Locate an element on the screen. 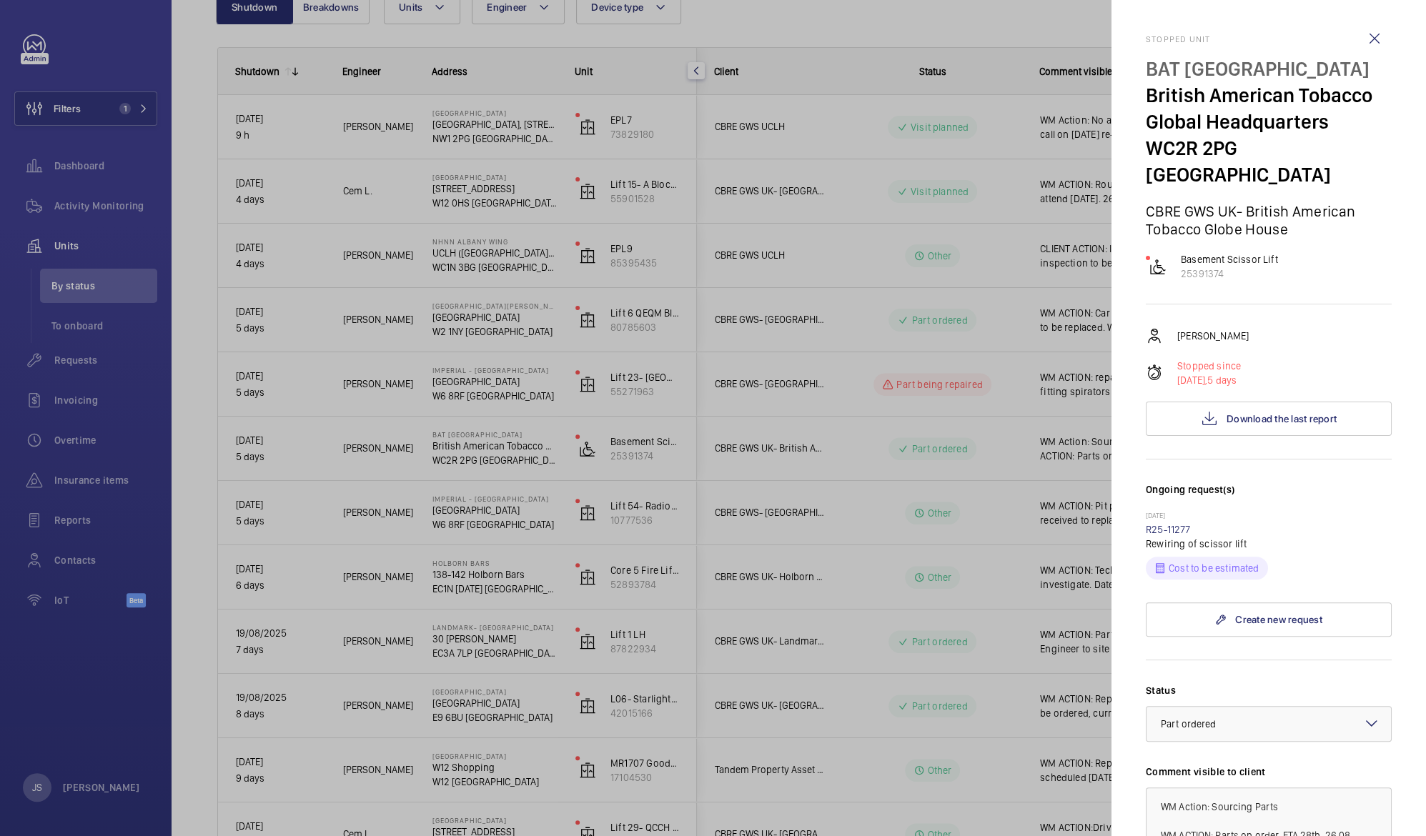  p: 5 days is located at coordinates (1208, 380).